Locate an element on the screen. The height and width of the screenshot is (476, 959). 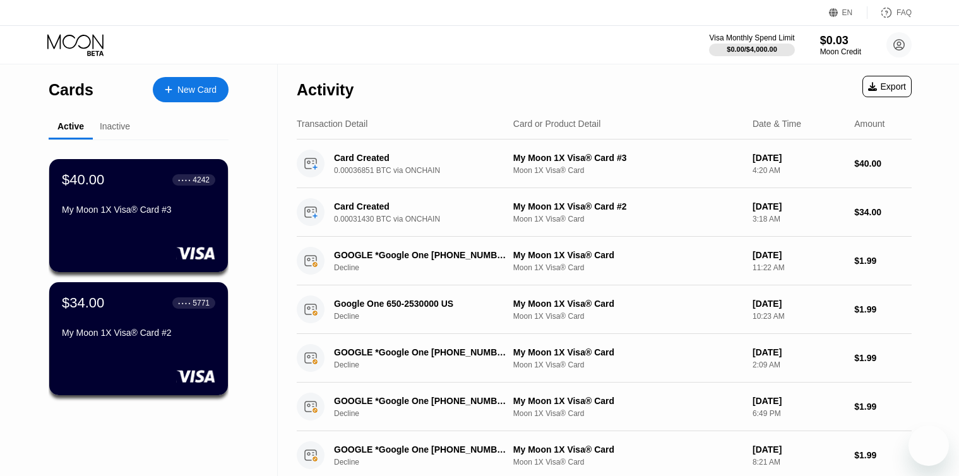
div: Transaction Detail is located at coordinates (332, 124).